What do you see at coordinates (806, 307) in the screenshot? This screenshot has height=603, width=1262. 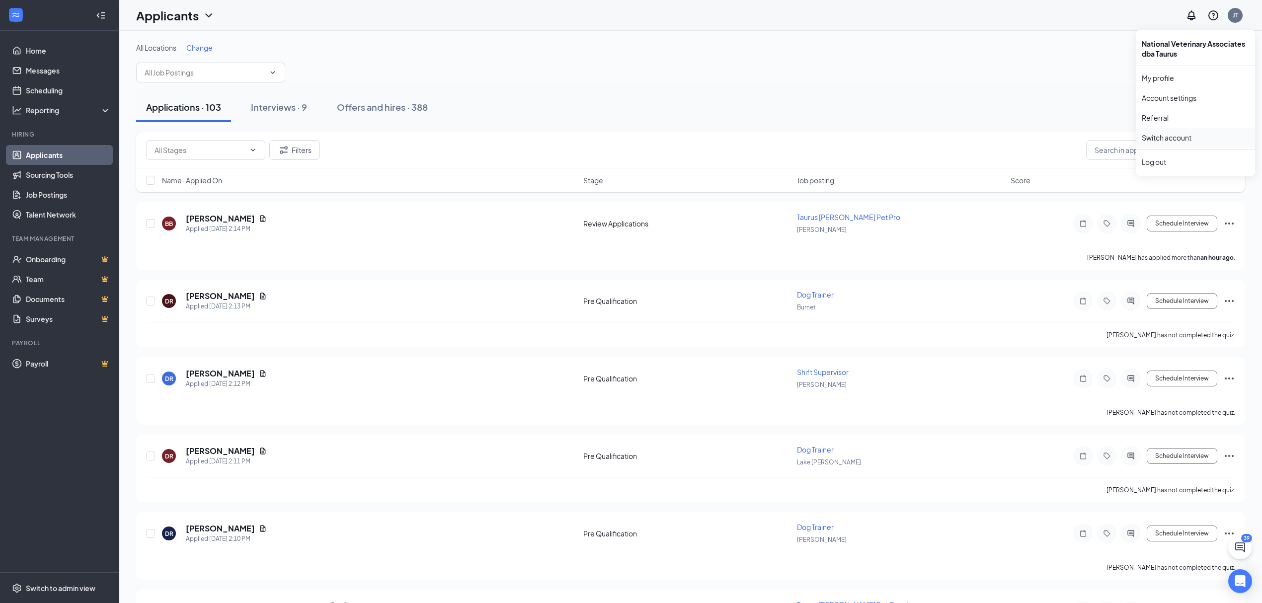 I see `span: Burnet` at bounding box center [806, 307].